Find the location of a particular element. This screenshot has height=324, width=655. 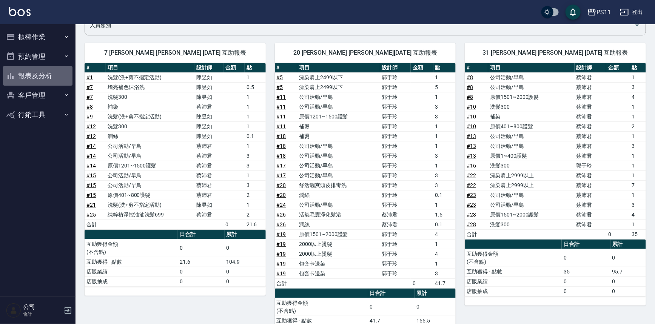

td: 洗髮(洗+剪不指定活動) is located at coordinates (150, 117).